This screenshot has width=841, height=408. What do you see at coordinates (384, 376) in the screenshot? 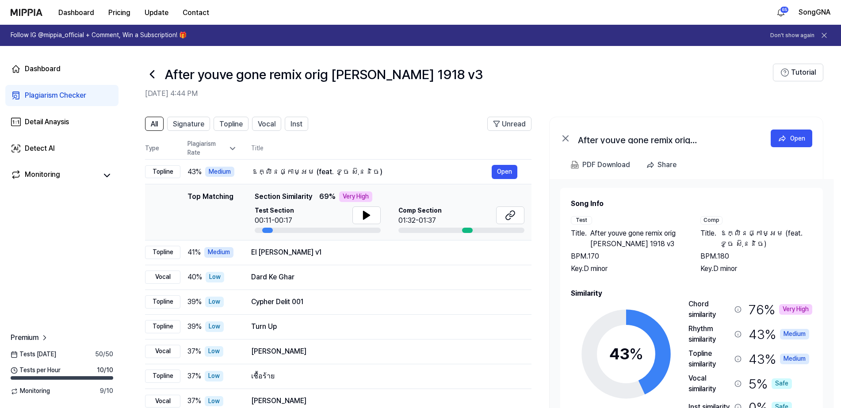
I see `div: เชื้อร้าย` at bounding box center [384, 376].